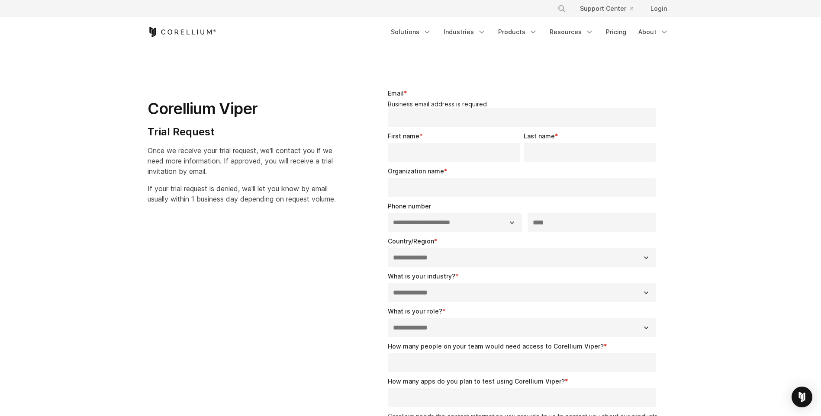 This screenshot has width=821, height=416. I want to click on span: What is your industry?, so click(421, 276).